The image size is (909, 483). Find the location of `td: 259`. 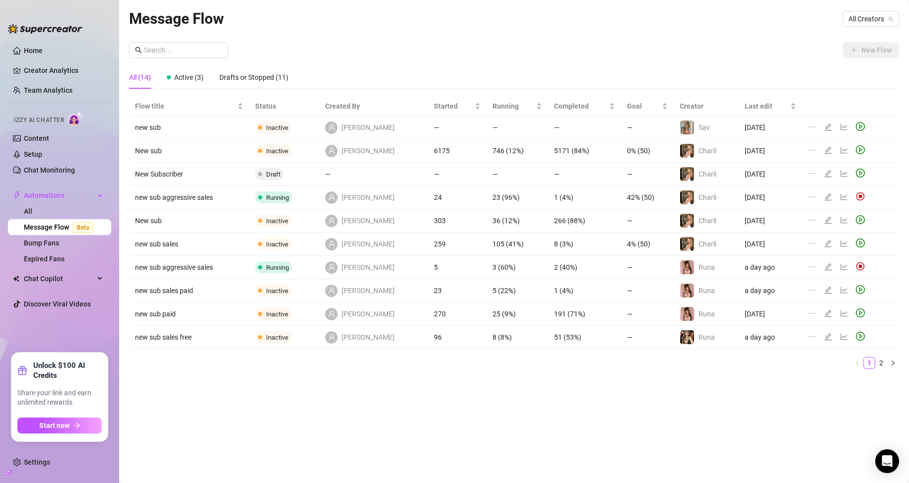

td: 259 is located at coordinates (457, 244).